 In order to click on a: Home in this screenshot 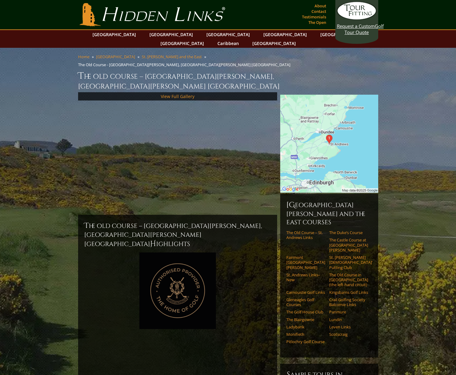, I will do `click(84, 57)`.